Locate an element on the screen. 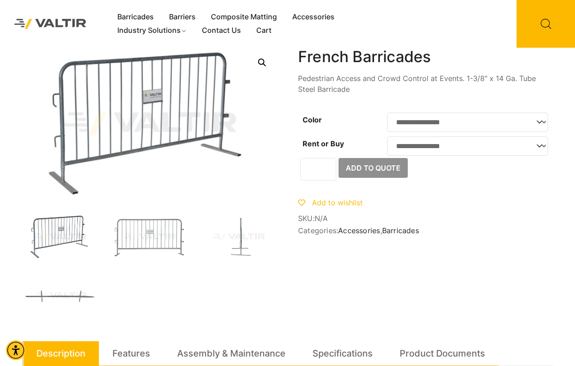 This screenshot has height=366, width=575. input: Product quantity is located at coordinates (319, 169).